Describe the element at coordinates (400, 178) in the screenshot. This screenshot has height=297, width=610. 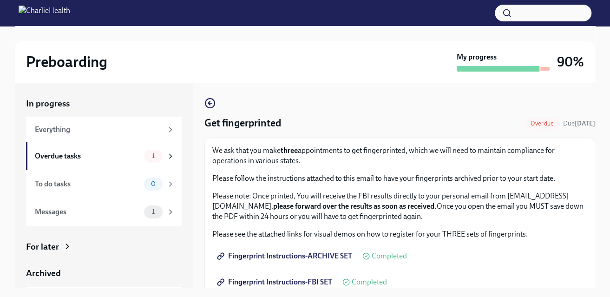
I see `p: Please follow the instructions attached to this email to have your fingerprints archived prior to...` at that location.